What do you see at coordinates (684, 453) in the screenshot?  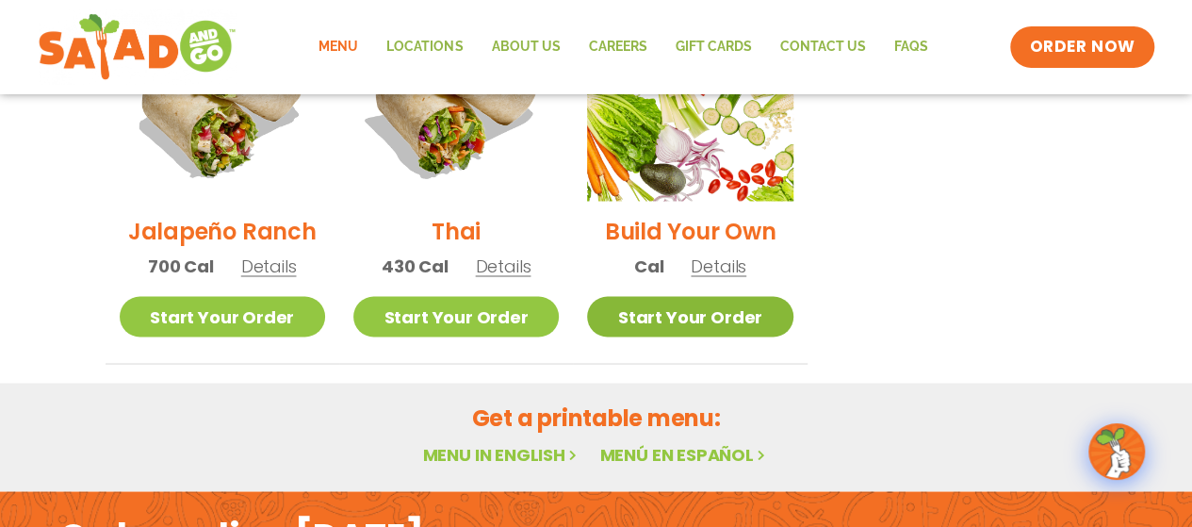 I see `a: Menú en español` at bounding box center [684, 453].